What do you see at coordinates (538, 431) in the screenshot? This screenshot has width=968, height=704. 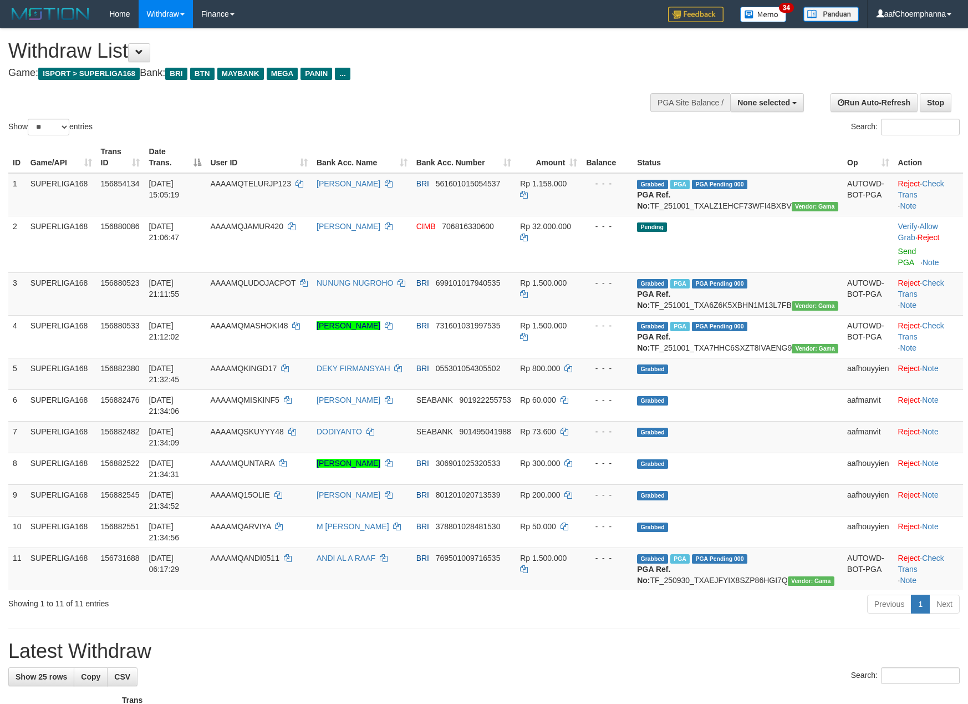 I see `span: Rp 73.600` at bounding box center [538, 431].